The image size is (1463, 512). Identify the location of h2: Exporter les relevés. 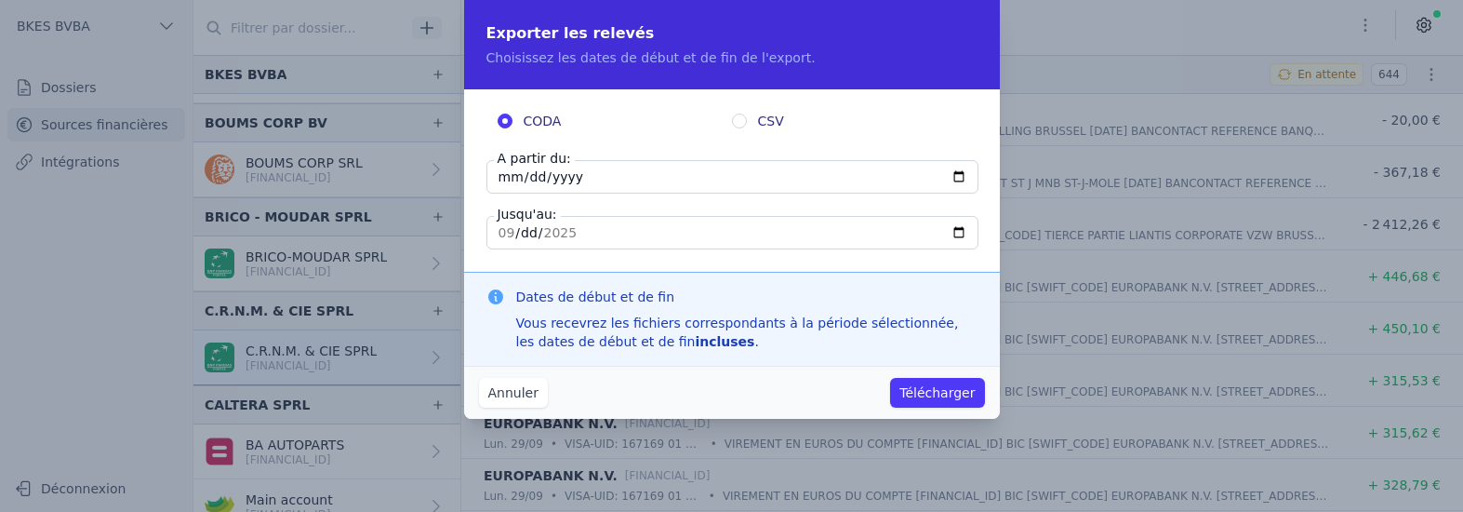
(732, 33).